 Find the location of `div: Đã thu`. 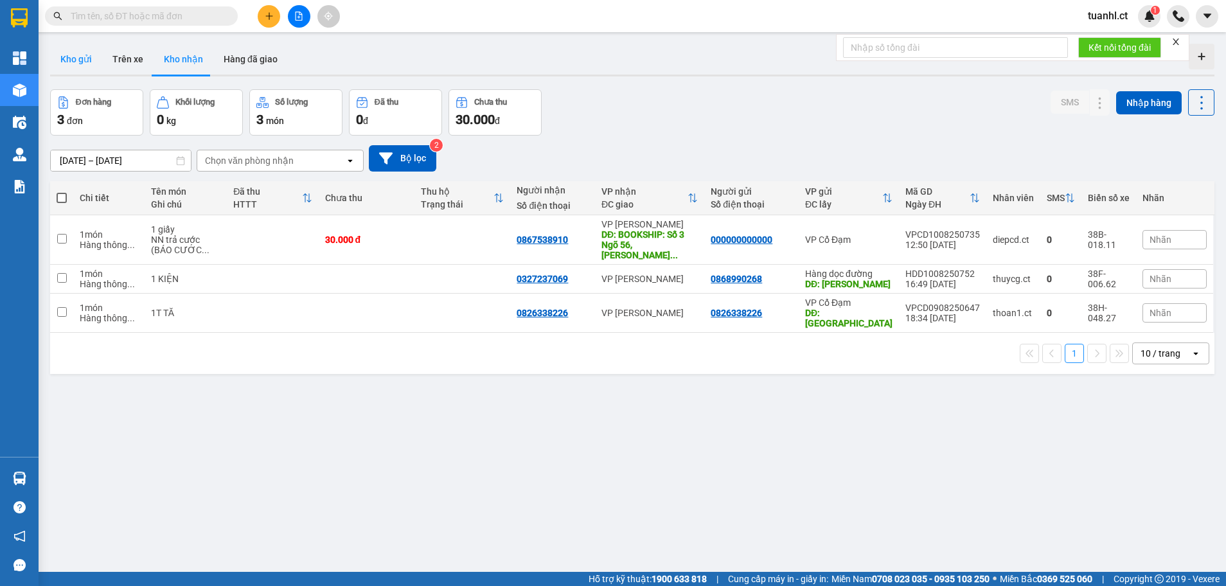

div: Đã thu is located at coordinates (386, 102).